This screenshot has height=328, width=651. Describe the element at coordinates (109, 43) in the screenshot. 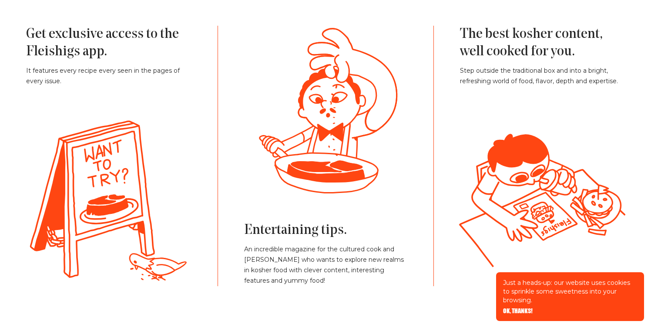

I see `h3: Get exclusive access to the Fleishigs app.` at that location.